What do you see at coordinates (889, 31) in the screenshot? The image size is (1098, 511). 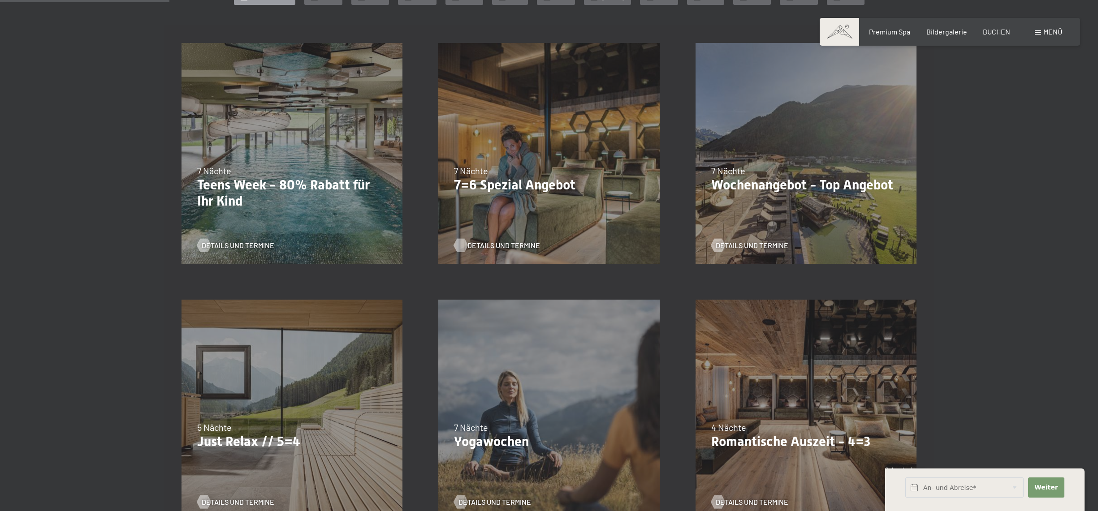 I see `span: Premium Spa` at bounding box center [889, 31].